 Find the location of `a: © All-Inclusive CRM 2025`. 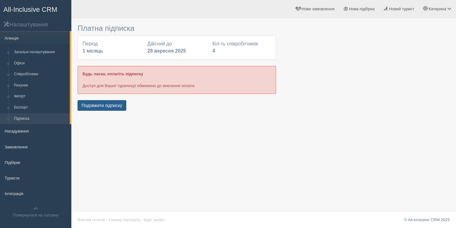

a: © All-Inclusive CRM 2025 is located at coordinates (427, 219).